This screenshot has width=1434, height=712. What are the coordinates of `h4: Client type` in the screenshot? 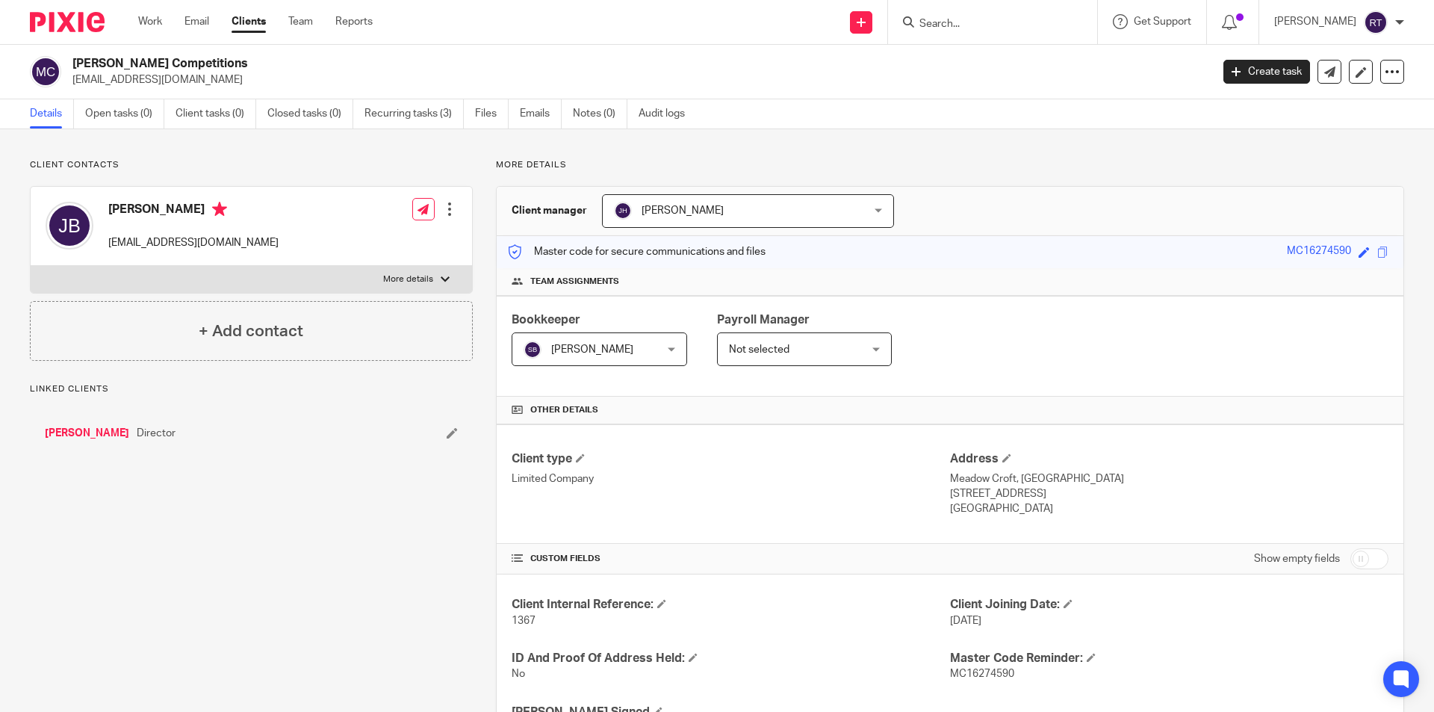 It's located at (731, 459).